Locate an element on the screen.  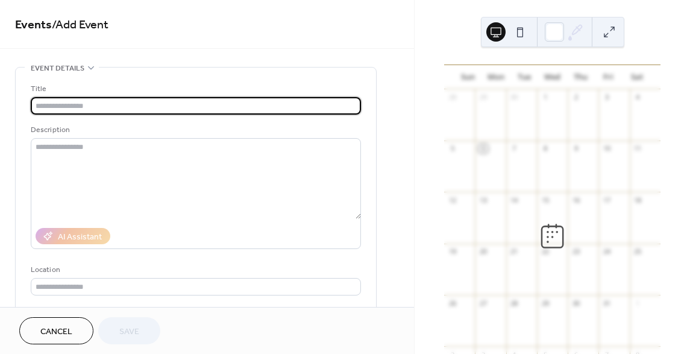
div: 9 is located at coordinates (576, 148).